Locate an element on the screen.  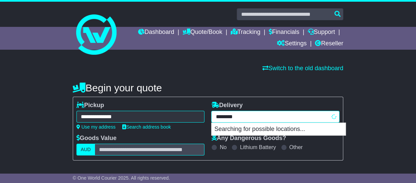
a: Tracking is located at coordinates (245, 33).